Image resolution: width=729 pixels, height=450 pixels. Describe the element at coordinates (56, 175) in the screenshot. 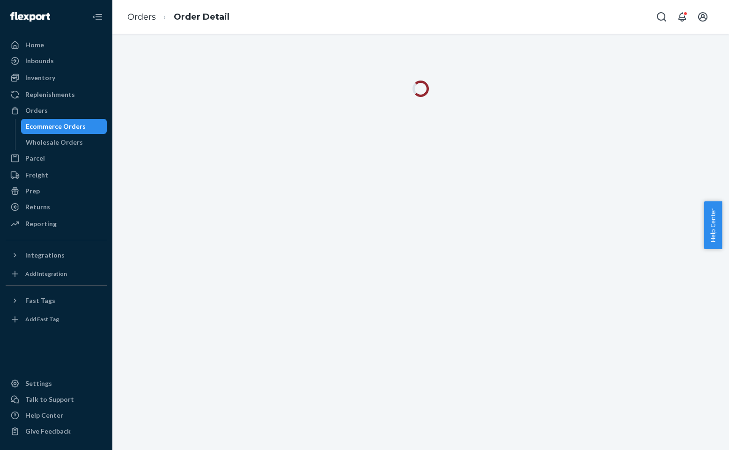

I see `a: Freight` at that location.